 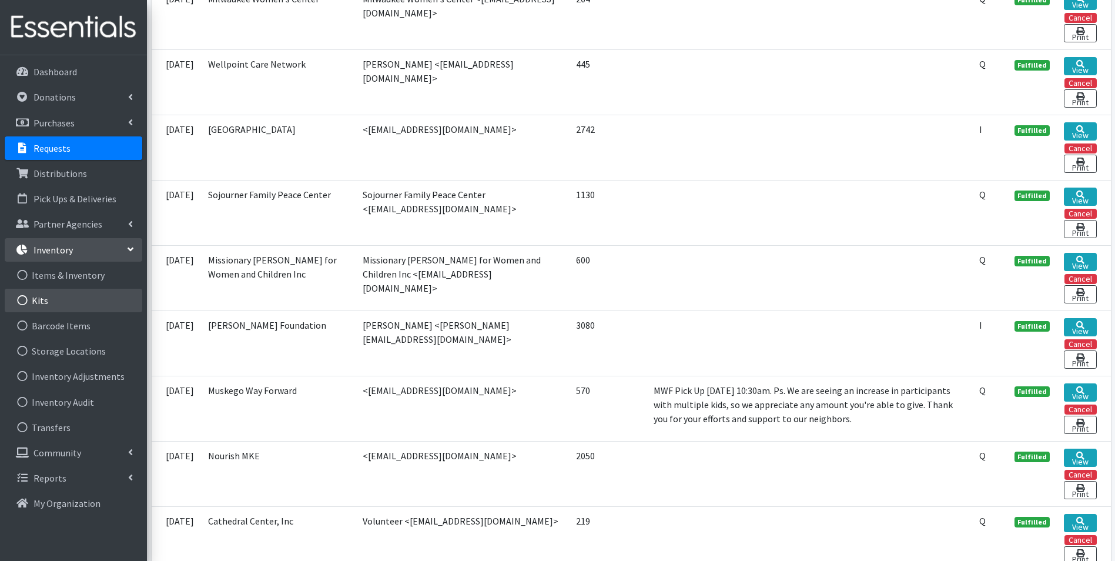 What do you see at coordinates (73, 27) in the screenshot?
I see `img: HumanEssentials` at bounding box center [73, 27].